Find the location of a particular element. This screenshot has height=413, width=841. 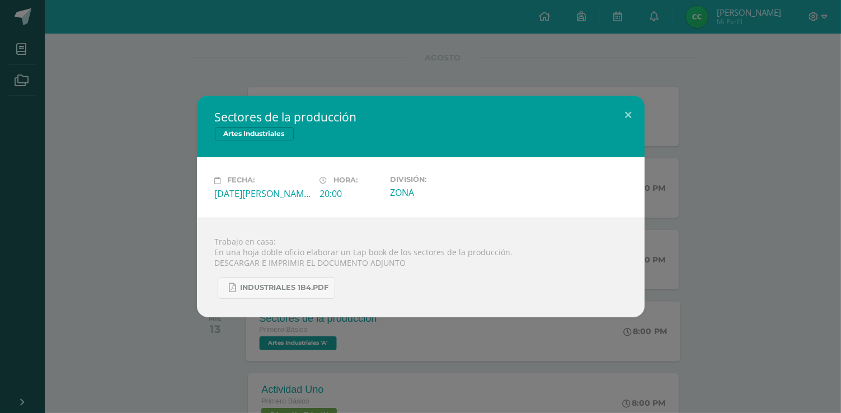

span: Artes Industriales is located at coordinates (254, 134).